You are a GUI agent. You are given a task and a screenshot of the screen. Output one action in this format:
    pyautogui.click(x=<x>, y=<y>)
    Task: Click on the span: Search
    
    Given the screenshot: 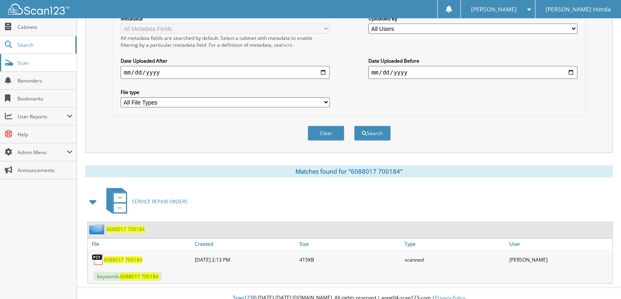 What is the action you would take?
    pyautogui.click(x=44, y=45)
    